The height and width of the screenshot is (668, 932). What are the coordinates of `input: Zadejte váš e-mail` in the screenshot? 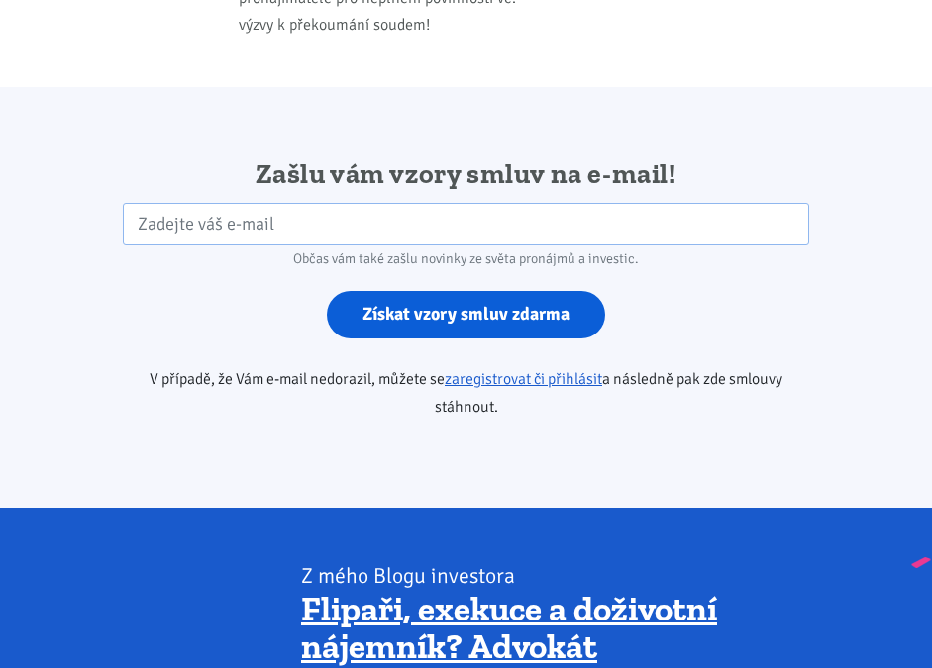 It's located at (465, 224).